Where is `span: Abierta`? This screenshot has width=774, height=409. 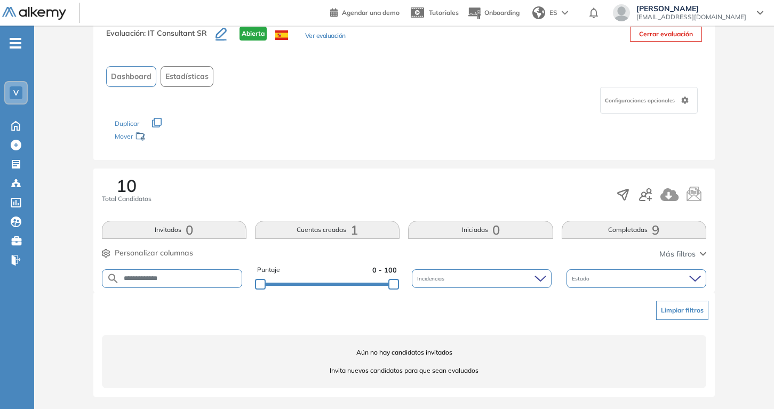 span: Abierta is located at coordinates (253, 34).